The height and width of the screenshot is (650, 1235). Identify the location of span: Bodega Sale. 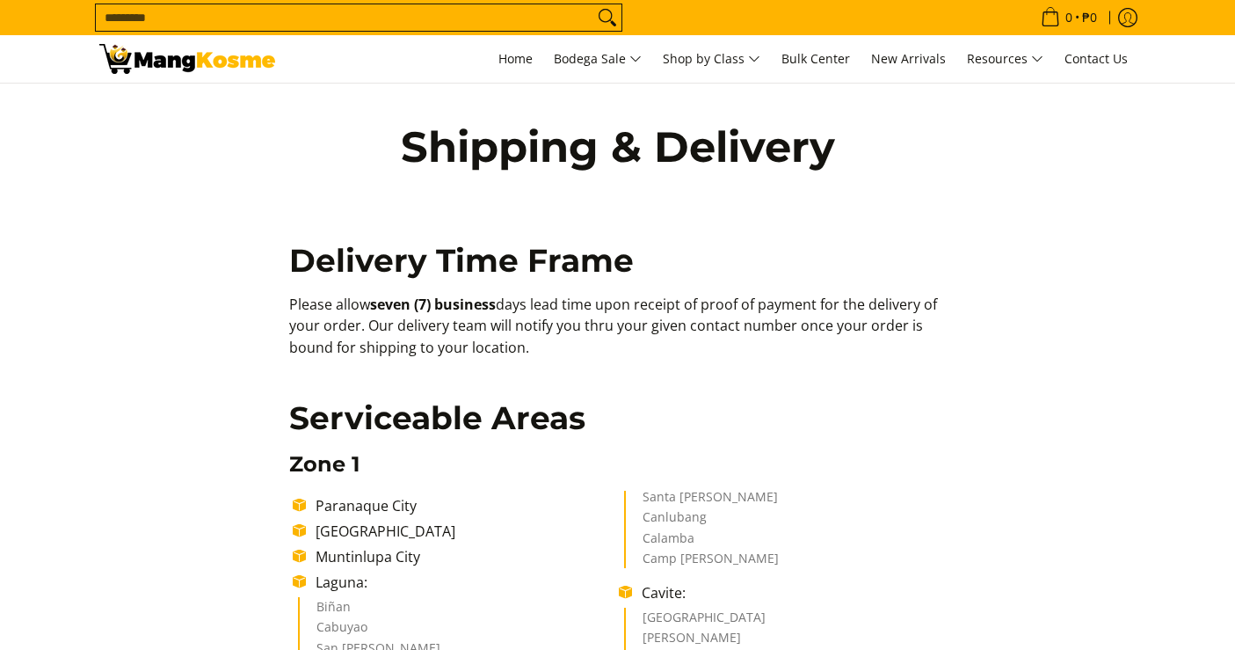
(598, 59).